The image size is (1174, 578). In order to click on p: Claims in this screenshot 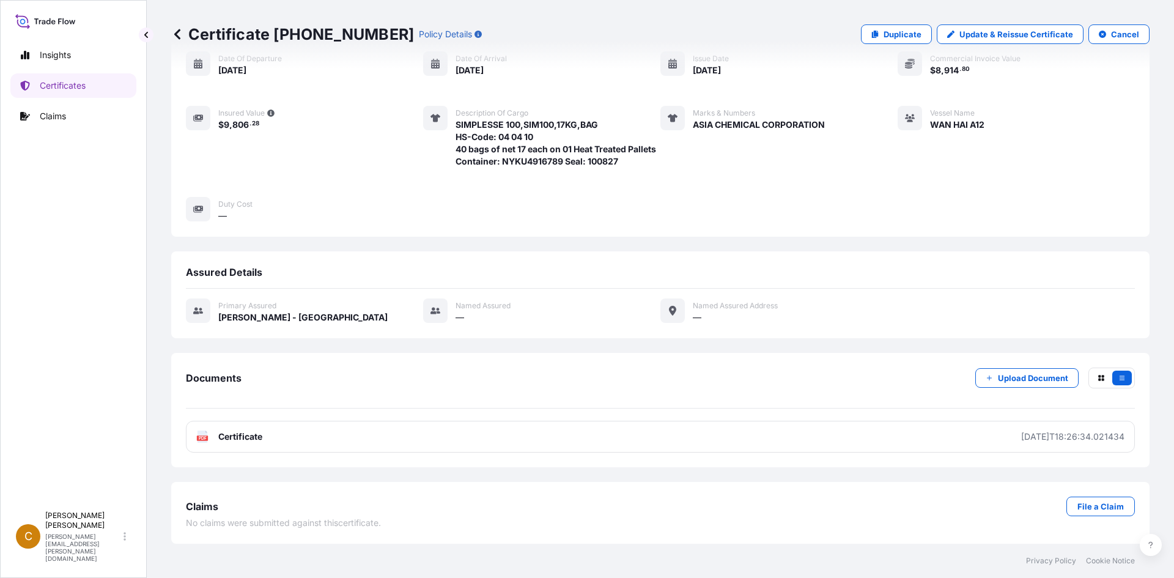, I will do `click(53, 116)`.